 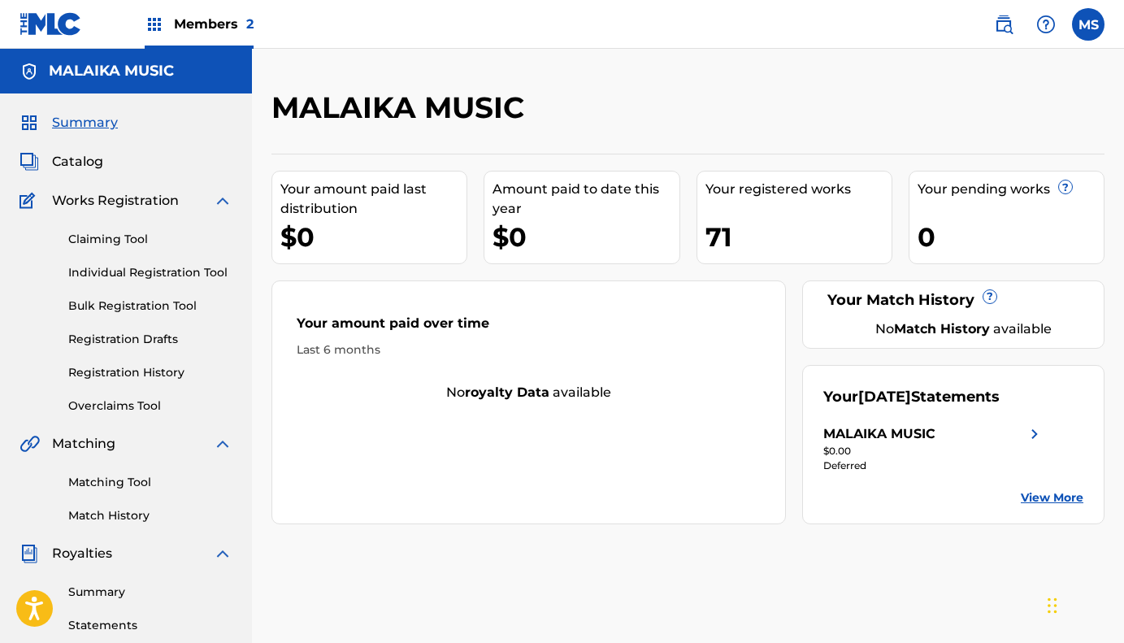 What do you see at coordinates (29, 123) in the screenshot?
I see `img: Summary` at bounding box center [29, 123].